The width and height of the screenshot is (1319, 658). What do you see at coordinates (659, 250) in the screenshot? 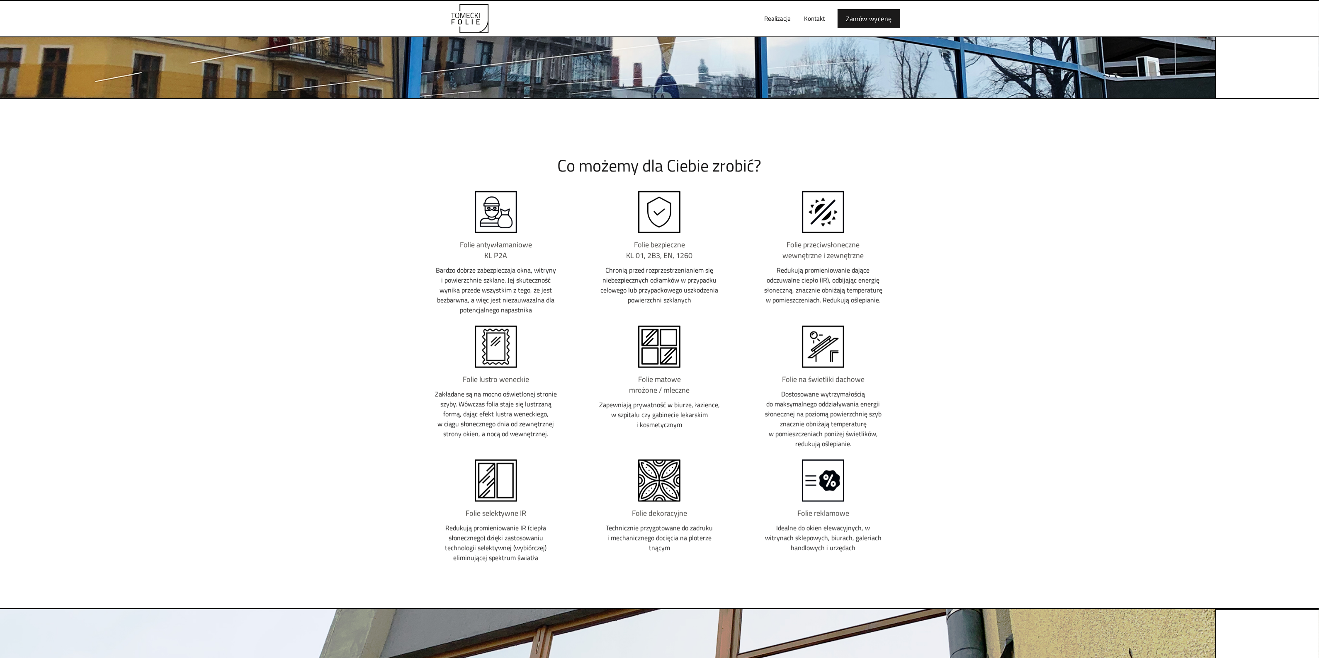
I see `h6: Folie bezpieczne KL 01, 2B3, EN, 1260` at bounding box center [659, 250].